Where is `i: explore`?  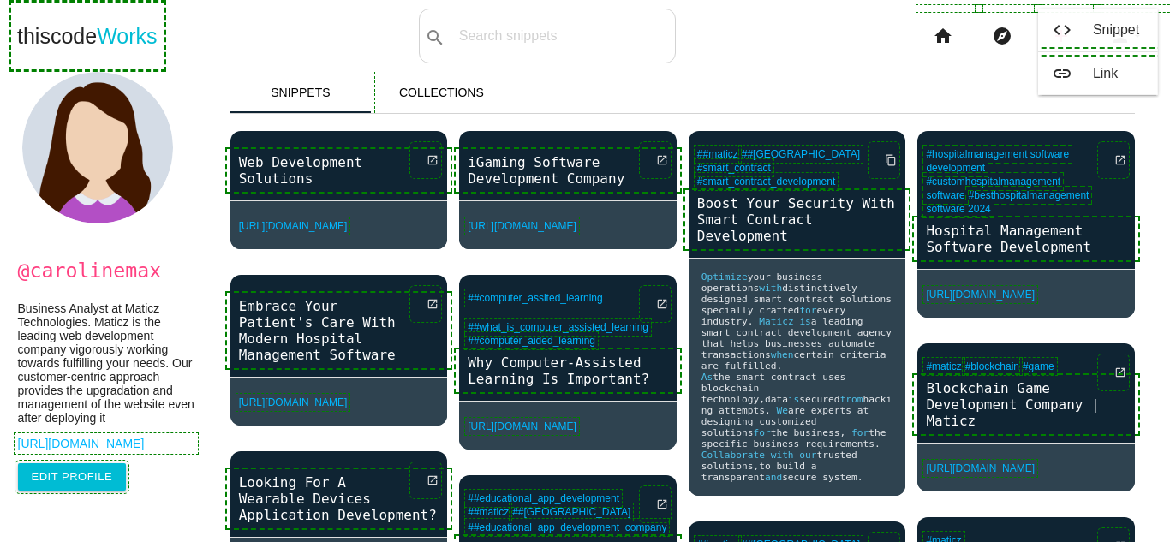 i: explore is located at coordinates (1002, 36).